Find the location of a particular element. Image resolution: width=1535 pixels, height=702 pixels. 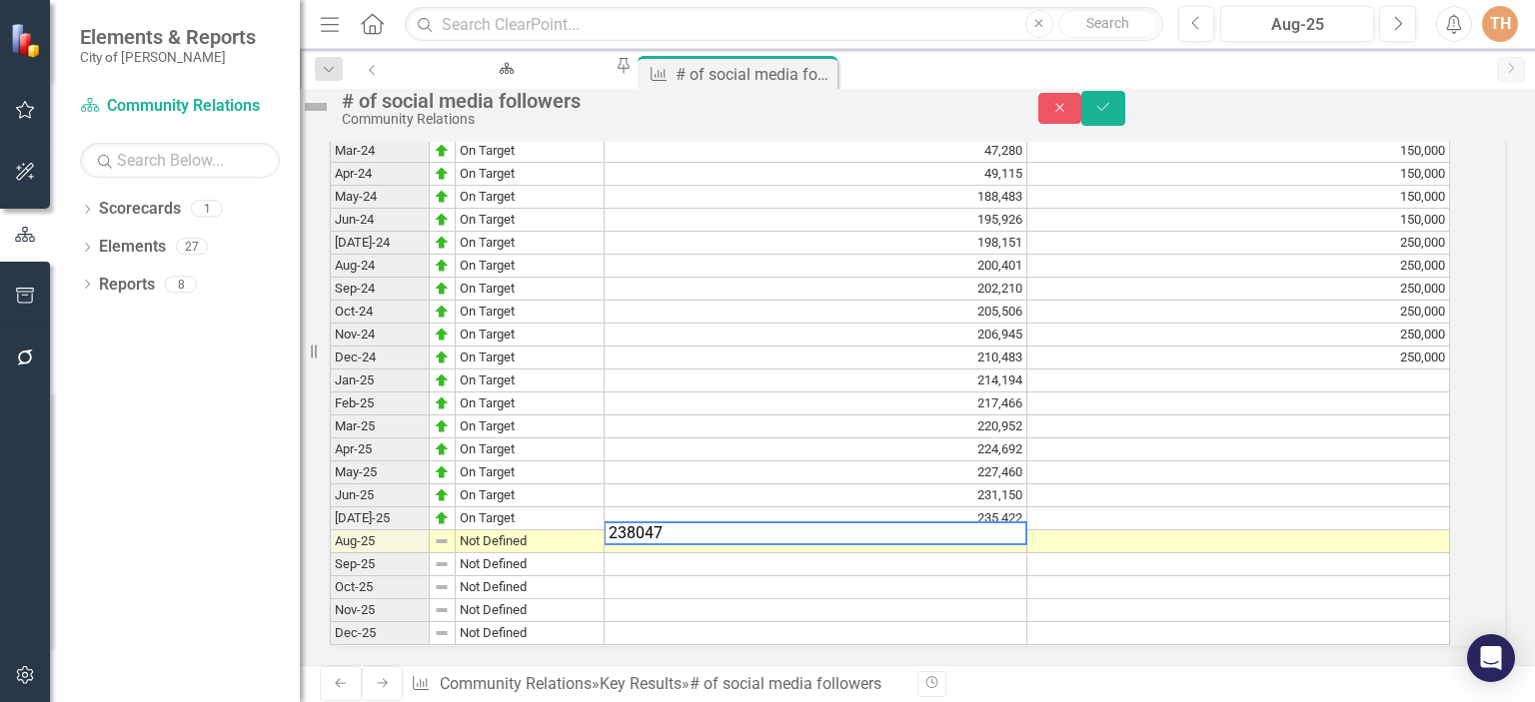

td: Nov-24 is located at coordinates (380, 335).